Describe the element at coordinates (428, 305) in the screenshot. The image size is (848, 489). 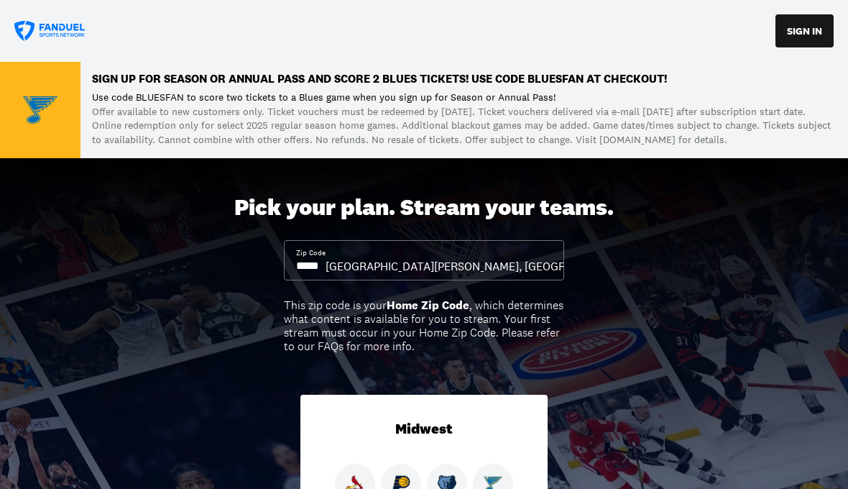
I see `b: Home Zip Code` at that location.